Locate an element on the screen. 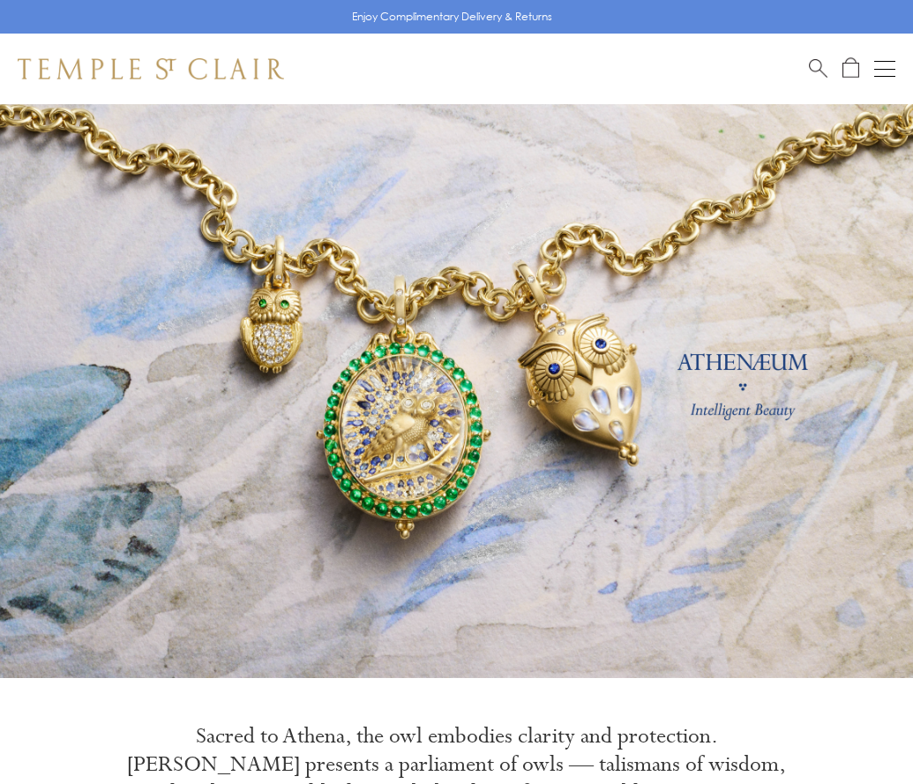 The image size is (913, 784). img: Temple St. Clair is located at coordinates (151, 69).